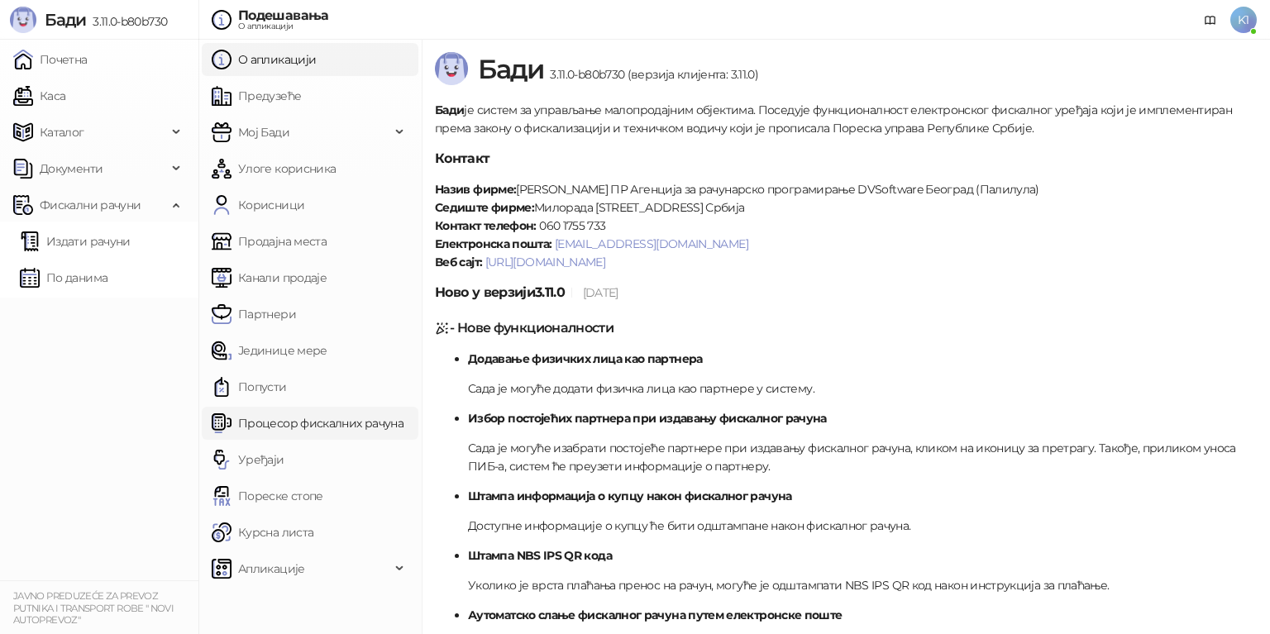  Describe the element at coordinates (267, 496) in the screenshot. I see `a: Пореске стопе` at that location.